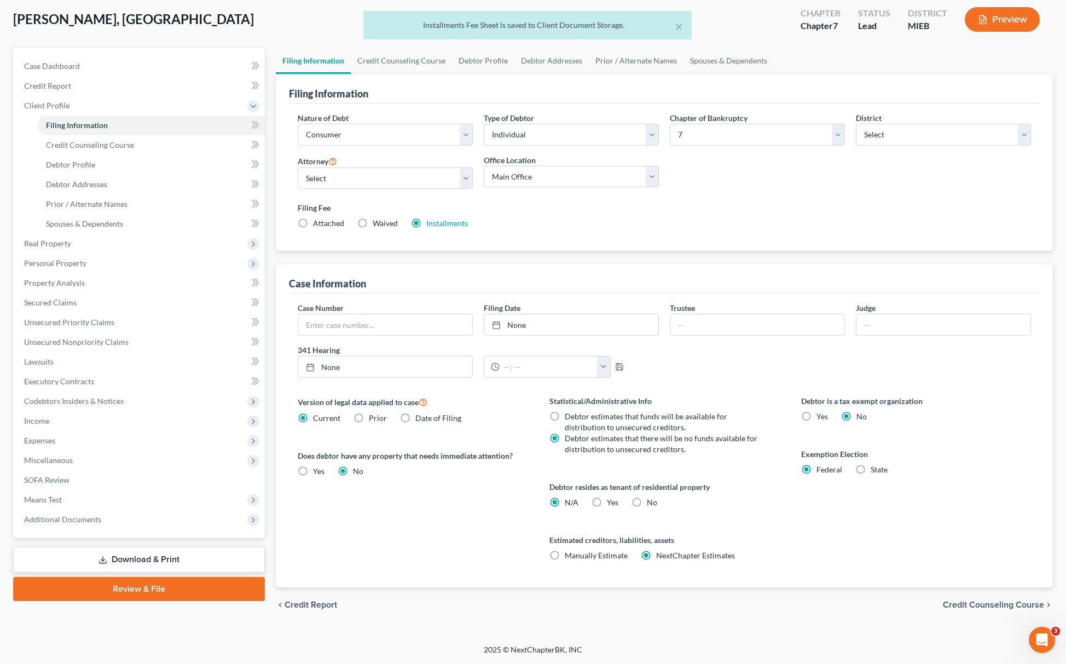  I want to click on span: Debtor estimates that funds will be available for distribution to unsecured creditors., so click(645, 421).